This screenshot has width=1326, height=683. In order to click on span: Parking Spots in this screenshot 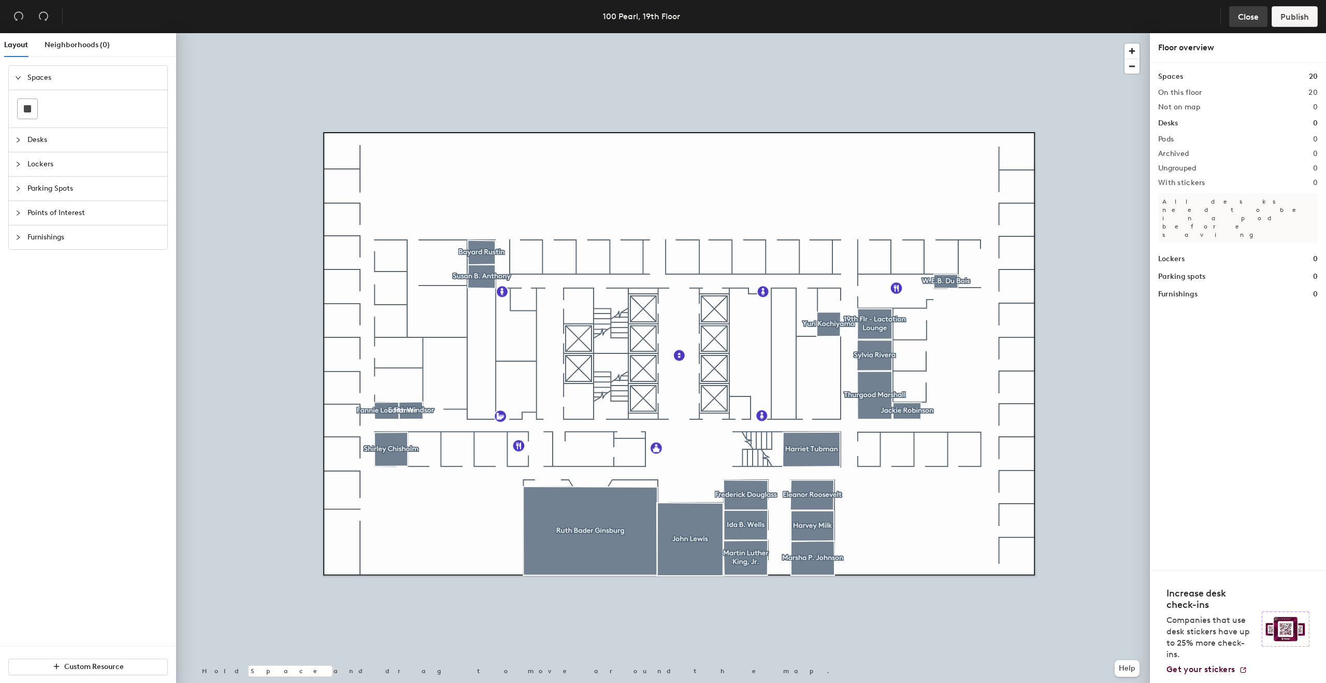, I will do `click(94, 189)`.